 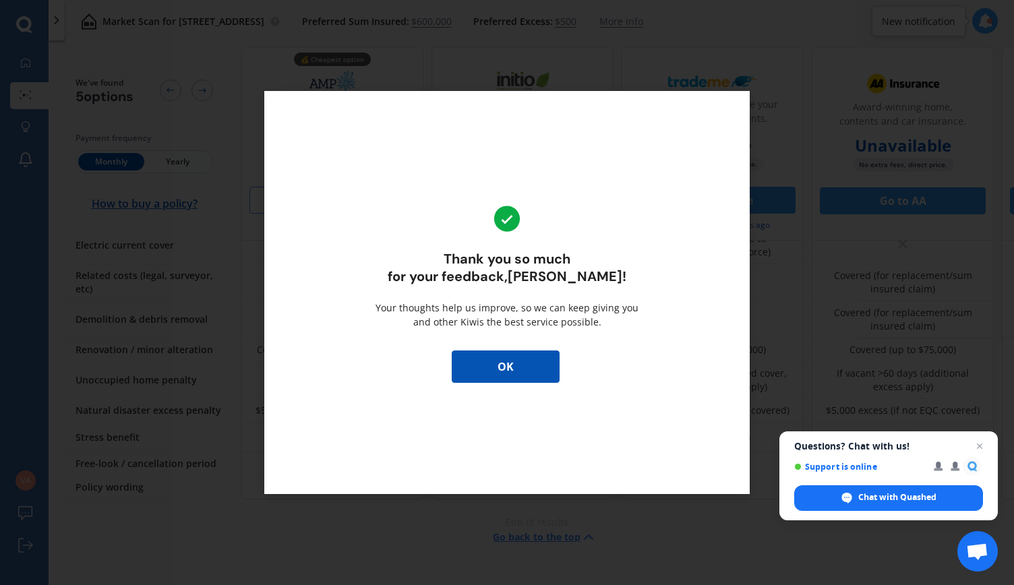 What do you see at coordinates (506, 367) in the screenshot?
I see `button: OK` at bounding box center [506, 367].